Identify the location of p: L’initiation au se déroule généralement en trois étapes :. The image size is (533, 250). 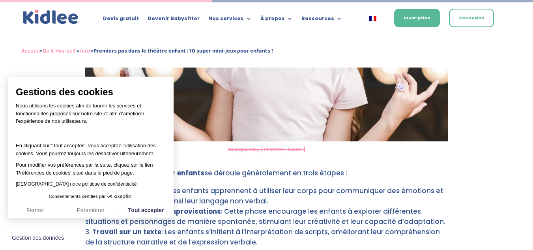
(267, 176).